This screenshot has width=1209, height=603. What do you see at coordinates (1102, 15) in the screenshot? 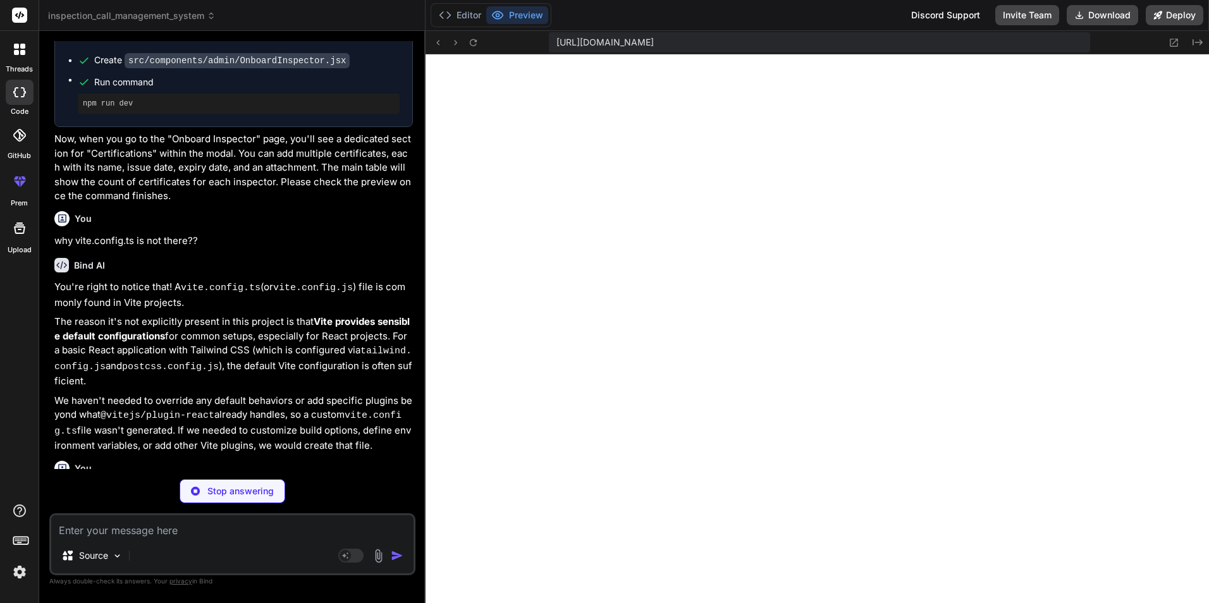
I see `button: Download` at bounding box center [1102, 15].